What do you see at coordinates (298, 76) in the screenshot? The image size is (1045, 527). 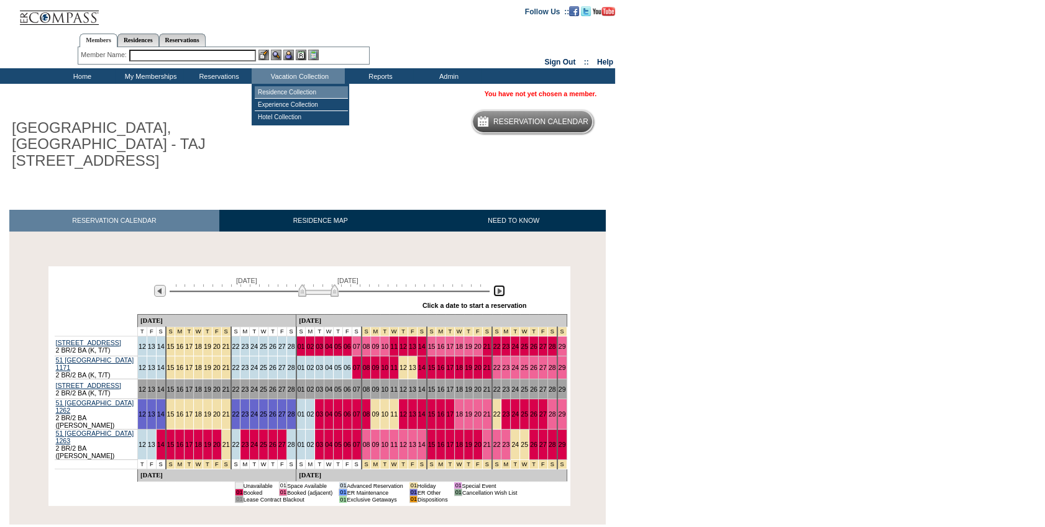 I see `td: Vacation Collection` at bounding box center [298, 76].